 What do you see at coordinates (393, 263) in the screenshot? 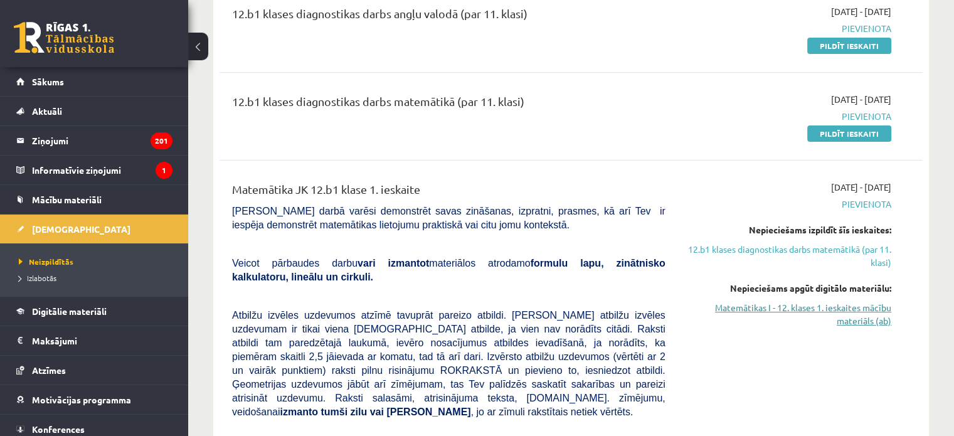
I see `b: vari izmantot` at bounding box center [393, 263].